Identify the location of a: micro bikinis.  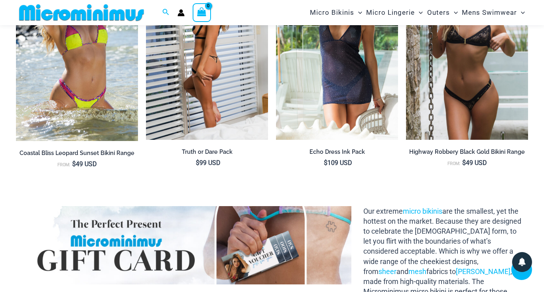
(422, 211).